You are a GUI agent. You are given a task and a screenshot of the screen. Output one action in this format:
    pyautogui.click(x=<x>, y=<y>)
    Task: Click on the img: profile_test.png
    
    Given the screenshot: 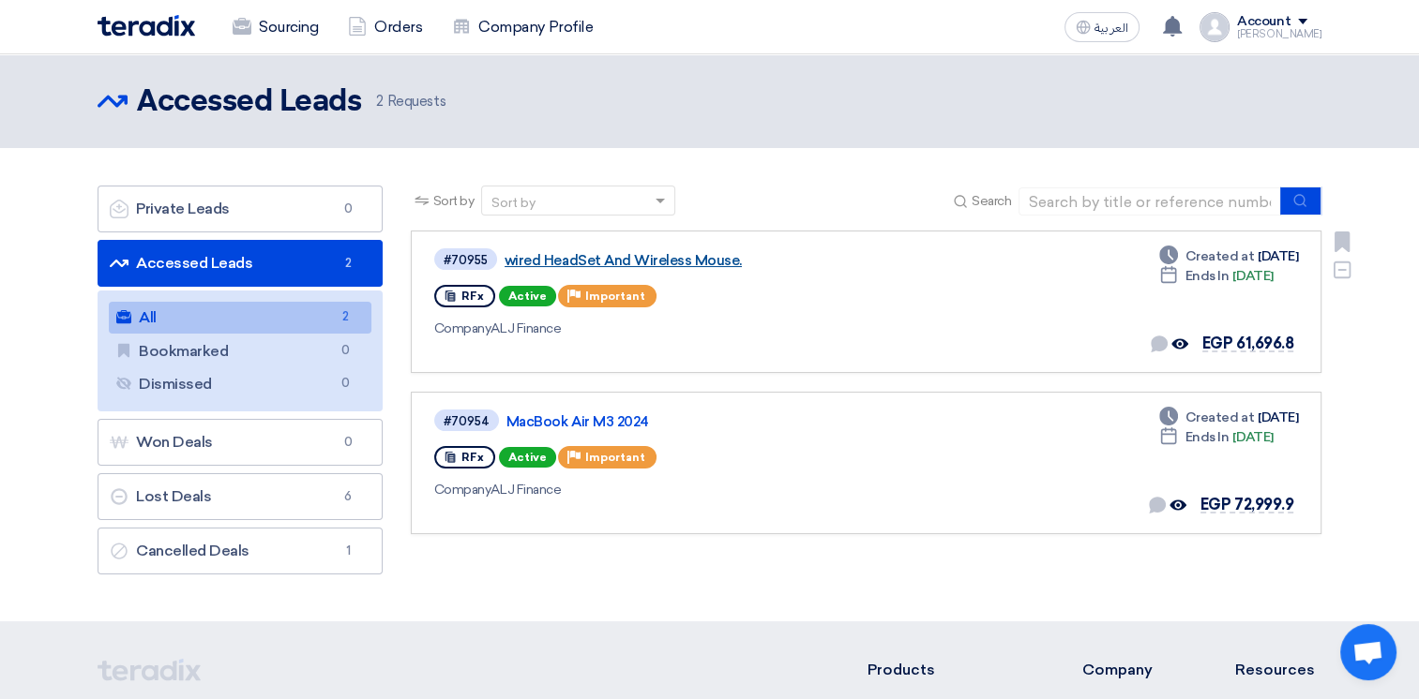 What is the action you would take?
    pyautogui.click(x=1214, y=27)
    